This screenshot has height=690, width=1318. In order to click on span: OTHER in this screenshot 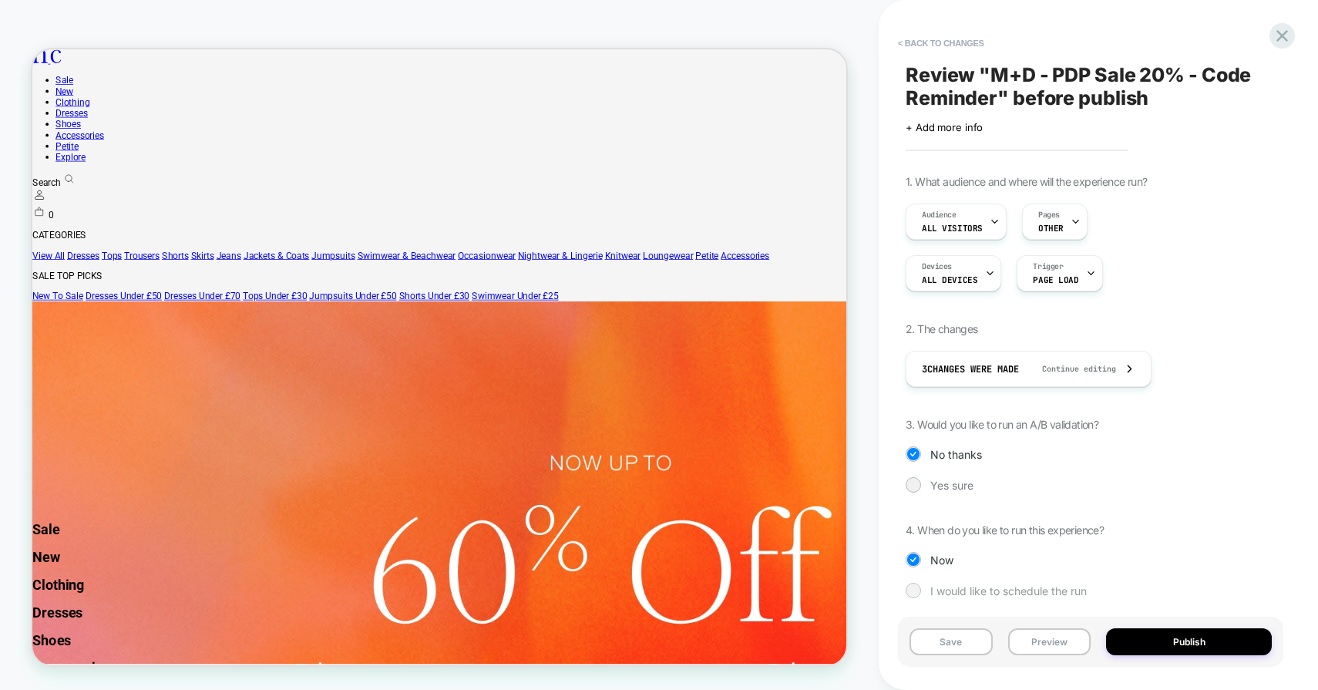, I will do `click(1050, 228)`.